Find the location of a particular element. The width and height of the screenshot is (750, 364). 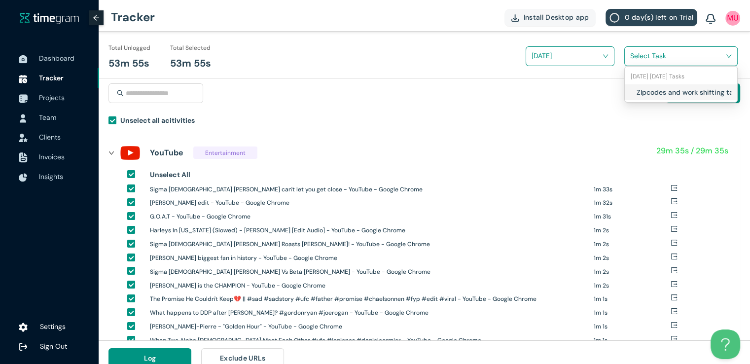

h1: YouTube is located at coordinates (167, 152).